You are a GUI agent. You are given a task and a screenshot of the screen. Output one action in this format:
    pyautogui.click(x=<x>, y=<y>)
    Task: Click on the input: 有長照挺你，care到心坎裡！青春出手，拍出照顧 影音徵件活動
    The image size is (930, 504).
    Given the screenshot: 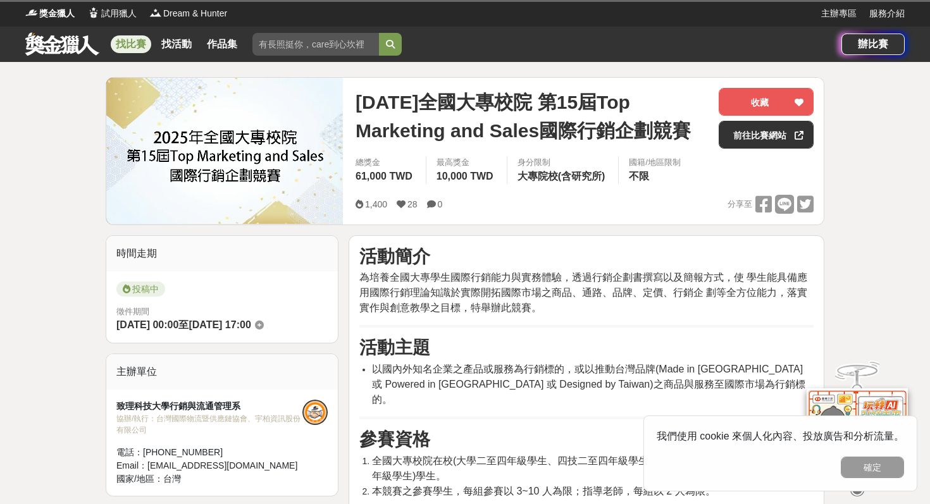 What is the action you would take?
    pyautogui.click(x=316, y=44)
    